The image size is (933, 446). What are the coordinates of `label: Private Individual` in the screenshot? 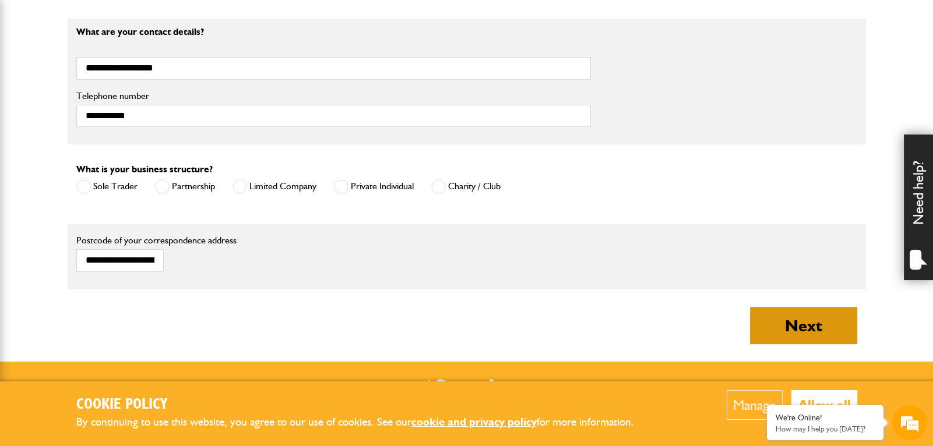 It's located at (374, 187).